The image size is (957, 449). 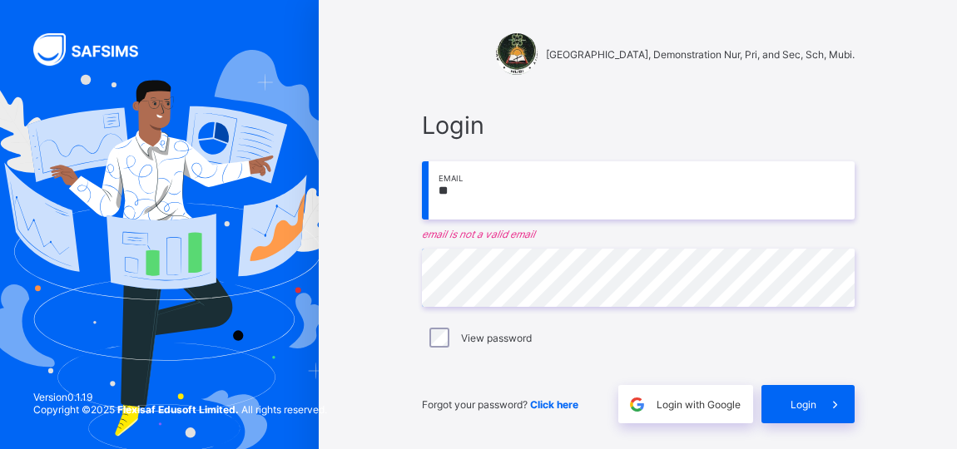 I want to click on strong: Flexisaf Edusoft Limited., so click(x=178, y=409).